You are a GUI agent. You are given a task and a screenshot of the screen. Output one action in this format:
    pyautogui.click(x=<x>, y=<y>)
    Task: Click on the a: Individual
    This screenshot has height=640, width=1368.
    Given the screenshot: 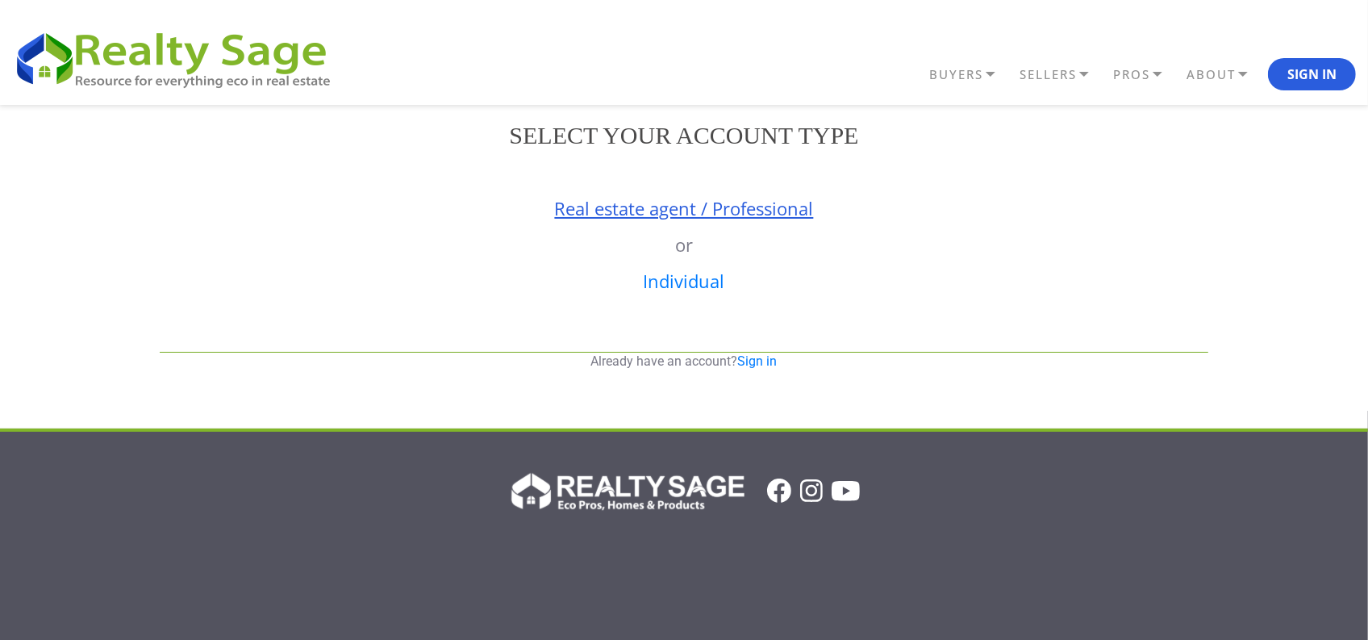 What is the action you would take?
    pyautogui.click(x=684, y=281)
    